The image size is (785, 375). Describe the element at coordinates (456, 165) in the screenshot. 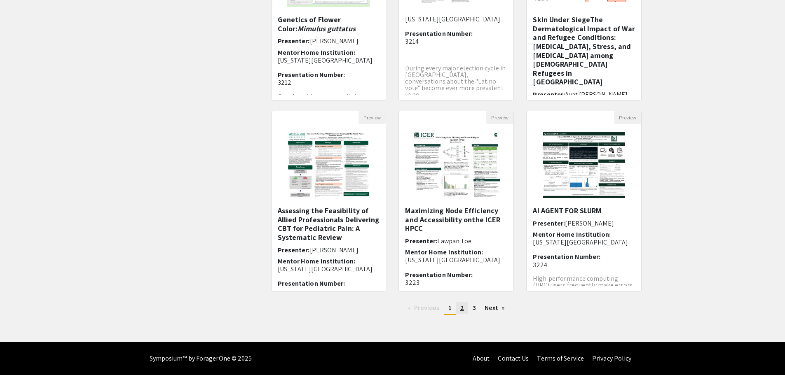

I see `img: <p><span style="background-color: rgb(245, 245, 245); color: rgb(0, 0, 0);">Maximizing Node Effic...` at that location.